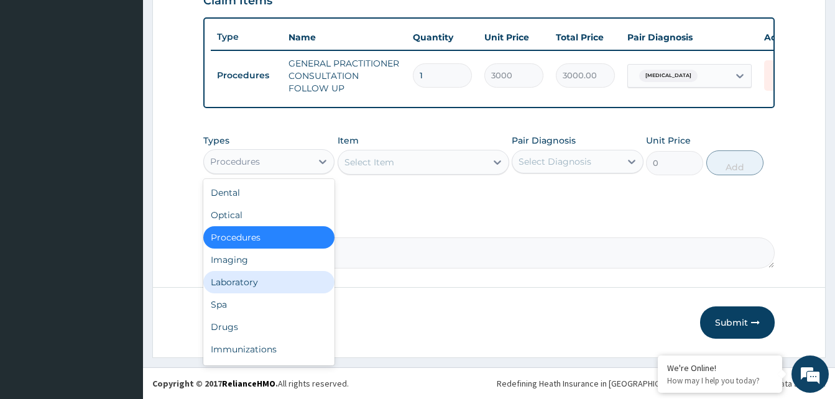 The height and width of the screenshot is (399, 835). I want to click on label: Pair Diagnosis, so click(544, 141).